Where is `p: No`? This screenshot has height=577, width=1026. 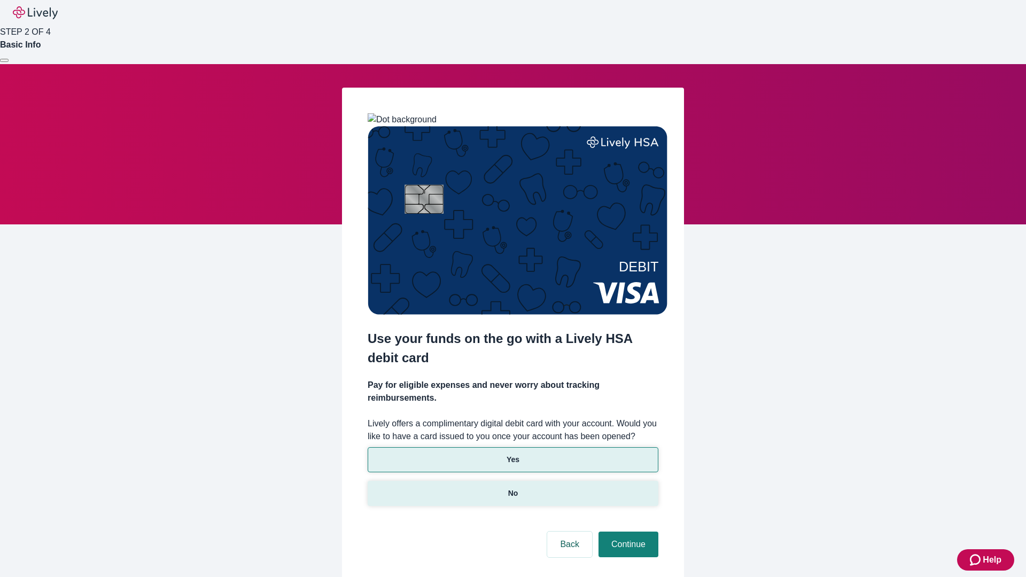
p: No is located at coordinates (513, 493).